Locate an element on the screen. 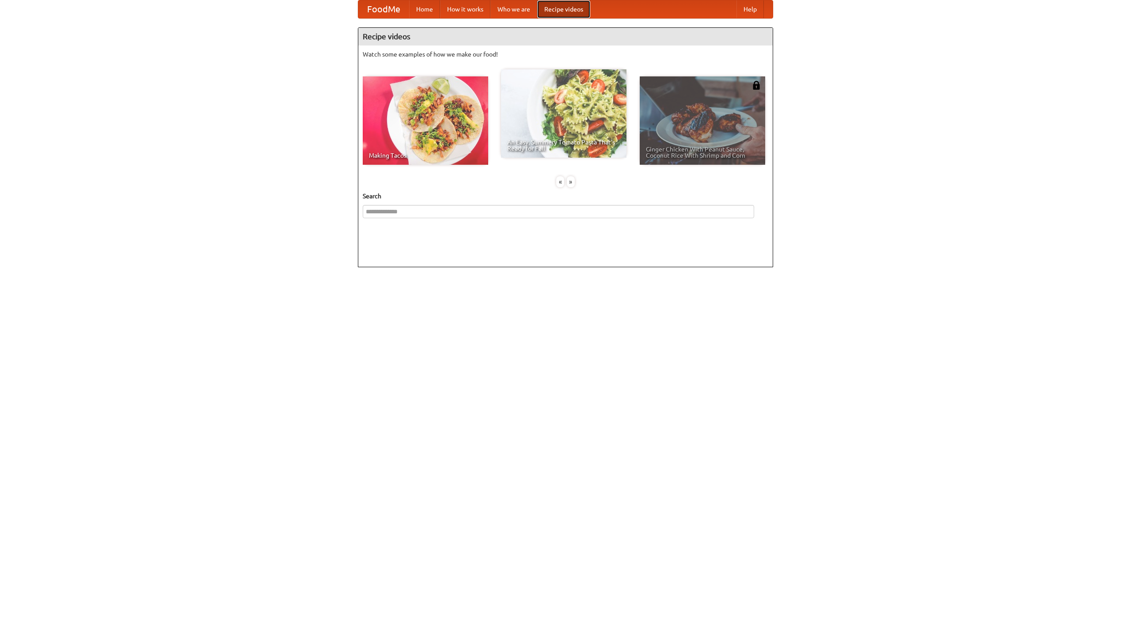 The width and height of the screenshot is (1131, 625). img: 483408.png is located at coordinates (757, 85).